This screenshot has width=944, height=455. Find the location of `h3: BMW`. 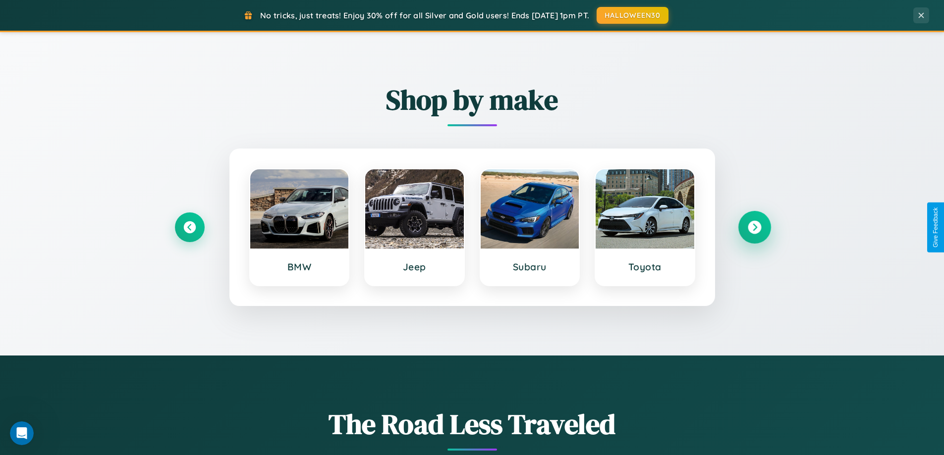

h3: BMW is located at coordinates (299, 267).